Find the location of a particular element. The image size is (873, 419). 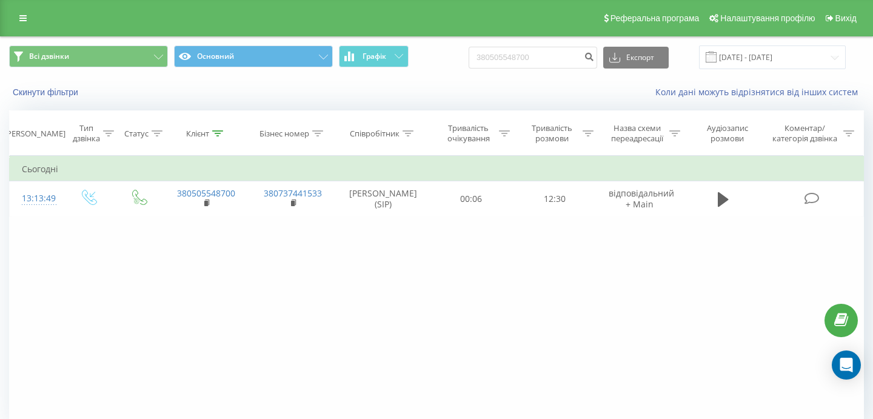

td: відповідальний + Main is located at coordinates (639, 199).